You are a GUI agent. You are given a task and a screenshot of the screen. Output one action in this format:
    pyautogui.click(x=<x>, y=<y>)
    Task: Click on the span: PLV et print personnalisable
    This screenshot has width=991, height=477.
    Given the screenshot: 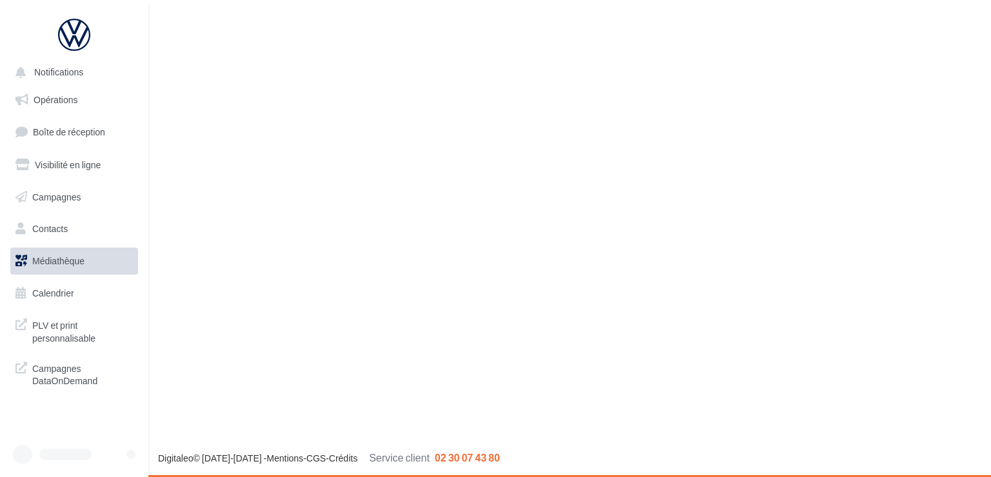 What is the action you would take?
    pyautogui.click(x=83, y=330)
    